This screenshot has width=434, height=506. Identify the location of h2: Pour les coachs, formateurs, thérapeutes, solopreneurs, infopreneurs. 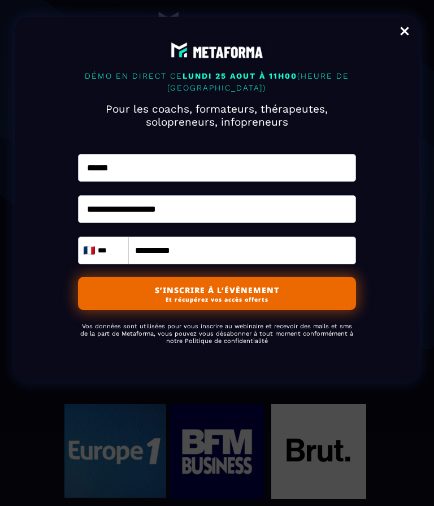
(217, 115).